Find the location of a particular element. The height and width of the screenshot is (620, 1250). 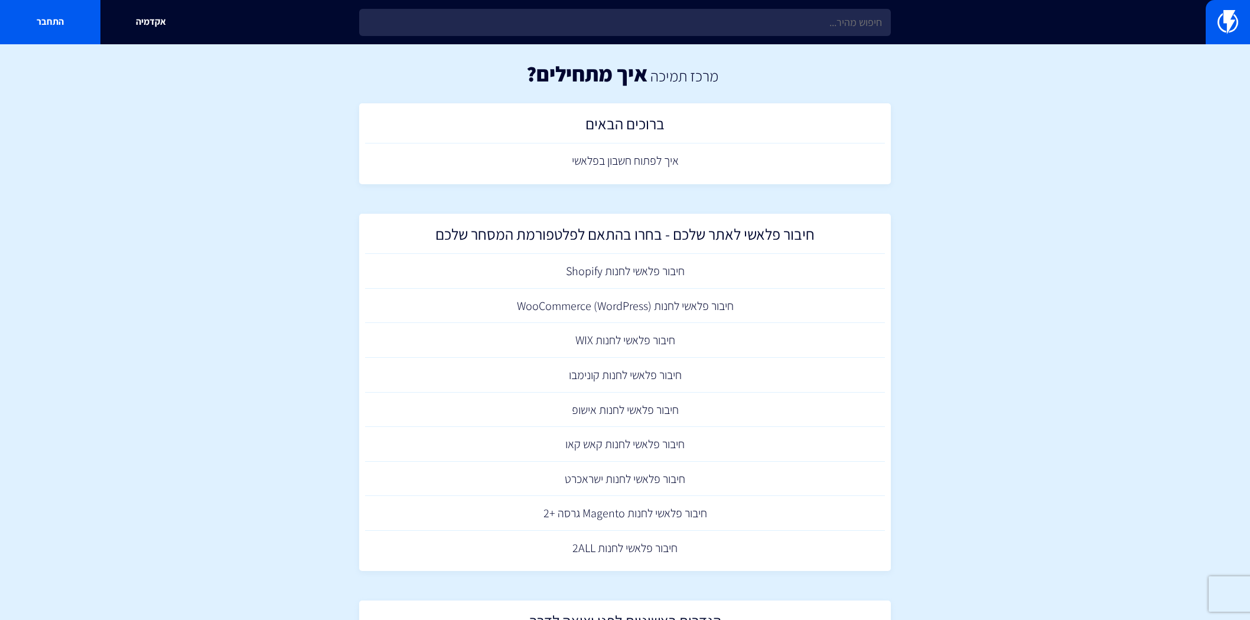

a: חיבור פלאשי לחנות אישופ is located at coordinates (625, 410).